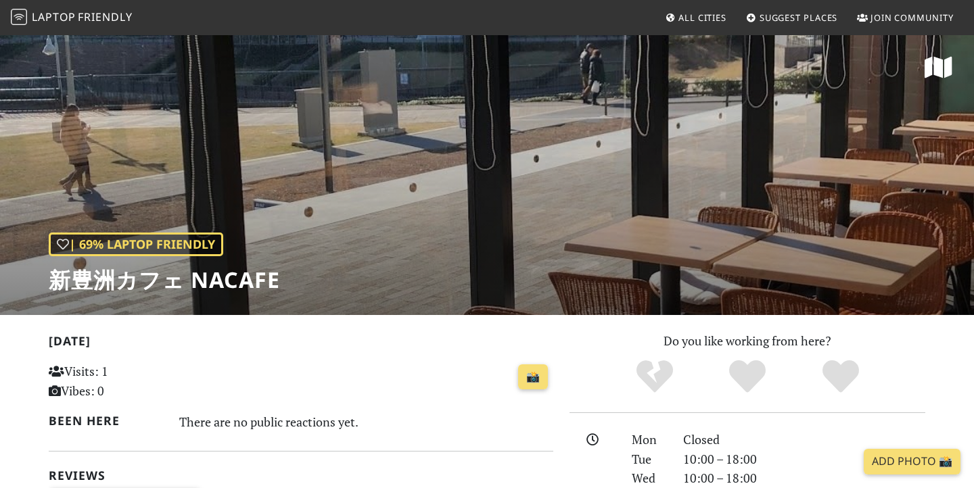 The height and width of the screenshot is (488, 974). Describe the element at coordinates (748, 377) in the screenshot. I see `div: Yes` at that location.